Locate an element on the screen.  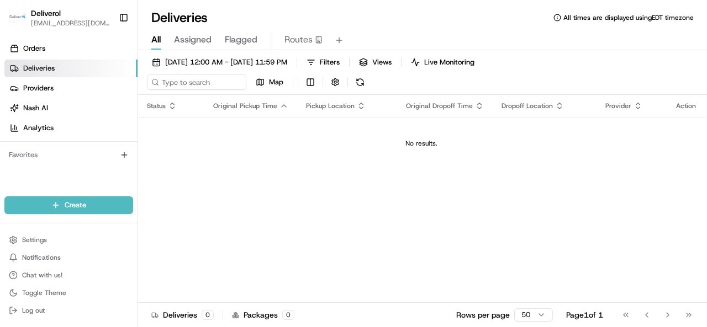
span: Toggle Theme is located at coordinates (44, 293).